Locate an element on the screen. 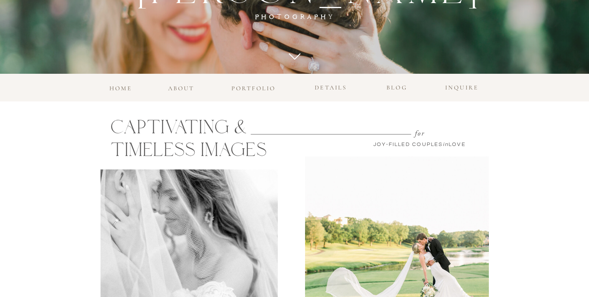  a: INQUIRE is located at coordinates (462, 86).